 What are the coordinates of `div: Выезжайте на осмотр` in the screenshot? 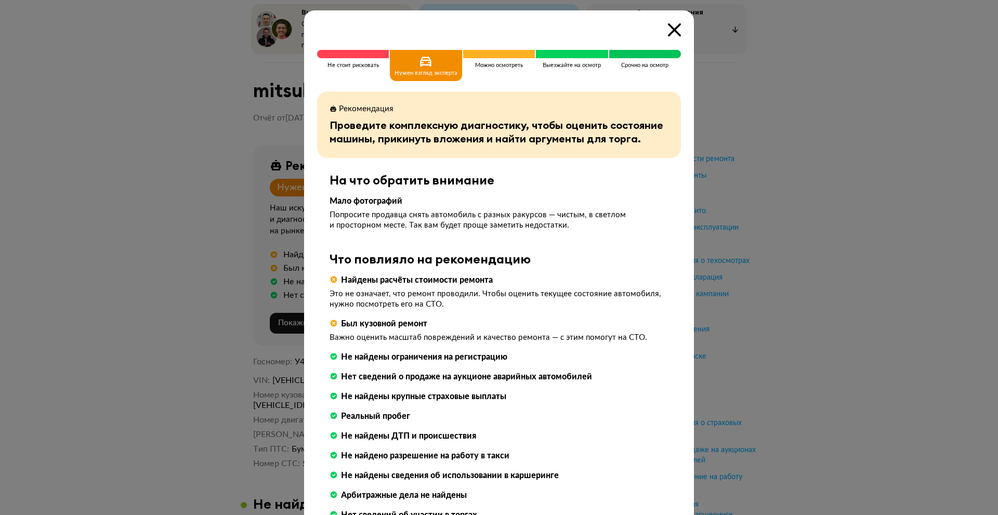 It's located at (572, 65).